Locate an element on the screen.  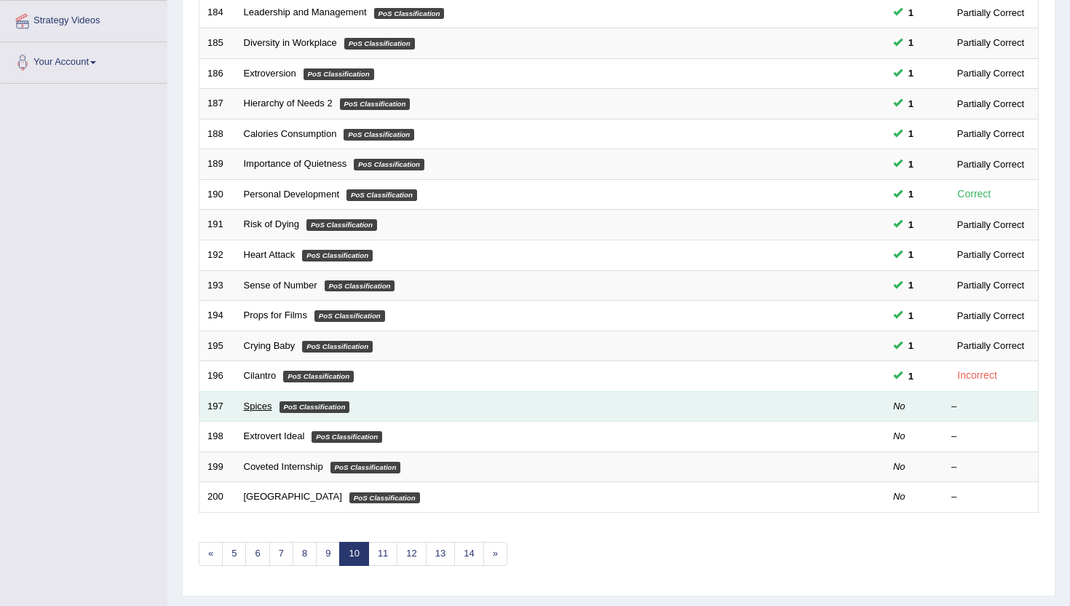
a: Your Account is located at coordinates (84, 60).